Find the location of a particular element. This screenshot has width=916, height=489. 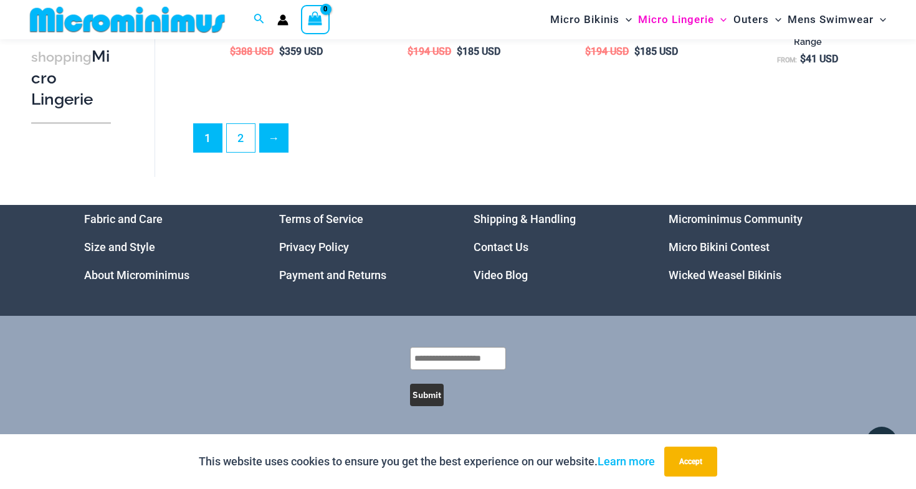

span: Micro Lingerie is located at coordinates (676, 19).